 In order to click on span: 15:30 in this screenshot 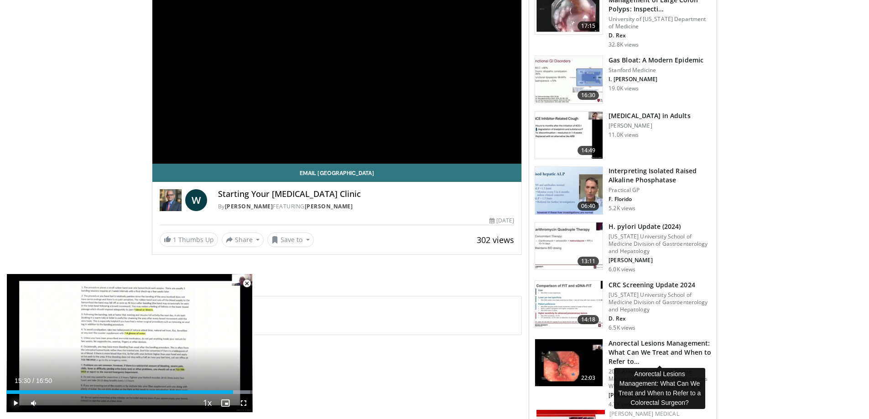, I will do `click(22, 381)`.